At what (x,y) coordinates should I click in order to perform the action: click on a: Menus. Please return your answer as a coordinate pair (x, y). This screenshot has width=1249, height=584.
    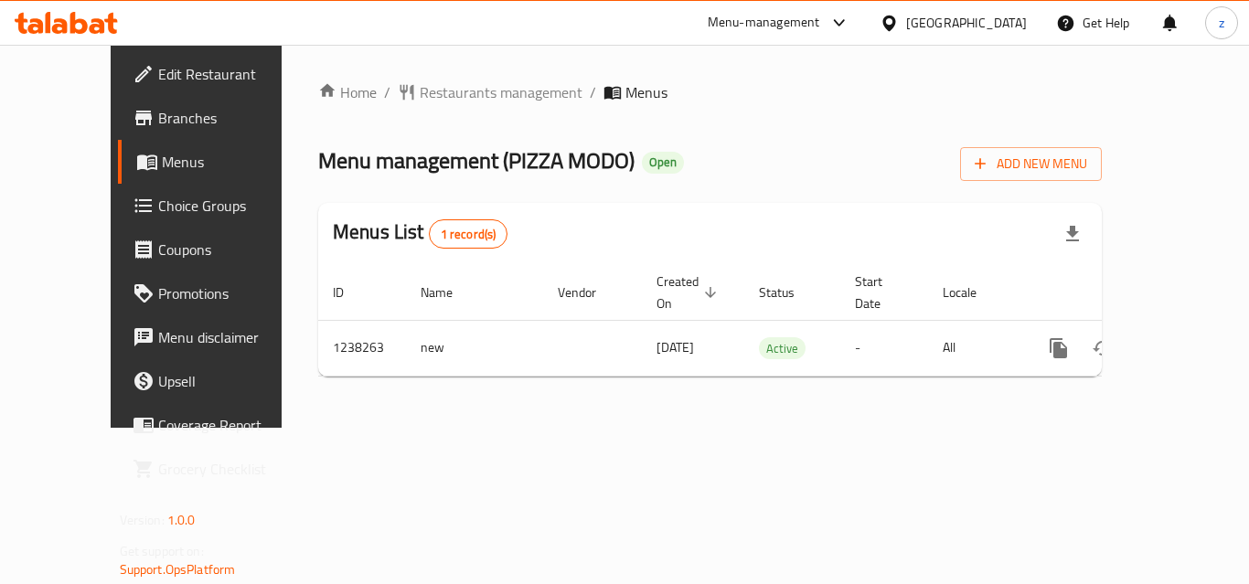
    Looking at the image, I should click on (219, 162).